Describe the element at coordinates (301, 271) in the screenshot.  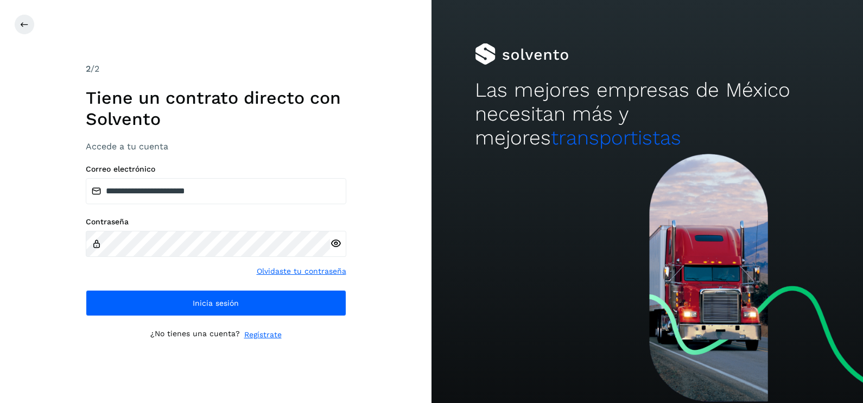
I see `a: Olvidaste tu contraseña` at that location.